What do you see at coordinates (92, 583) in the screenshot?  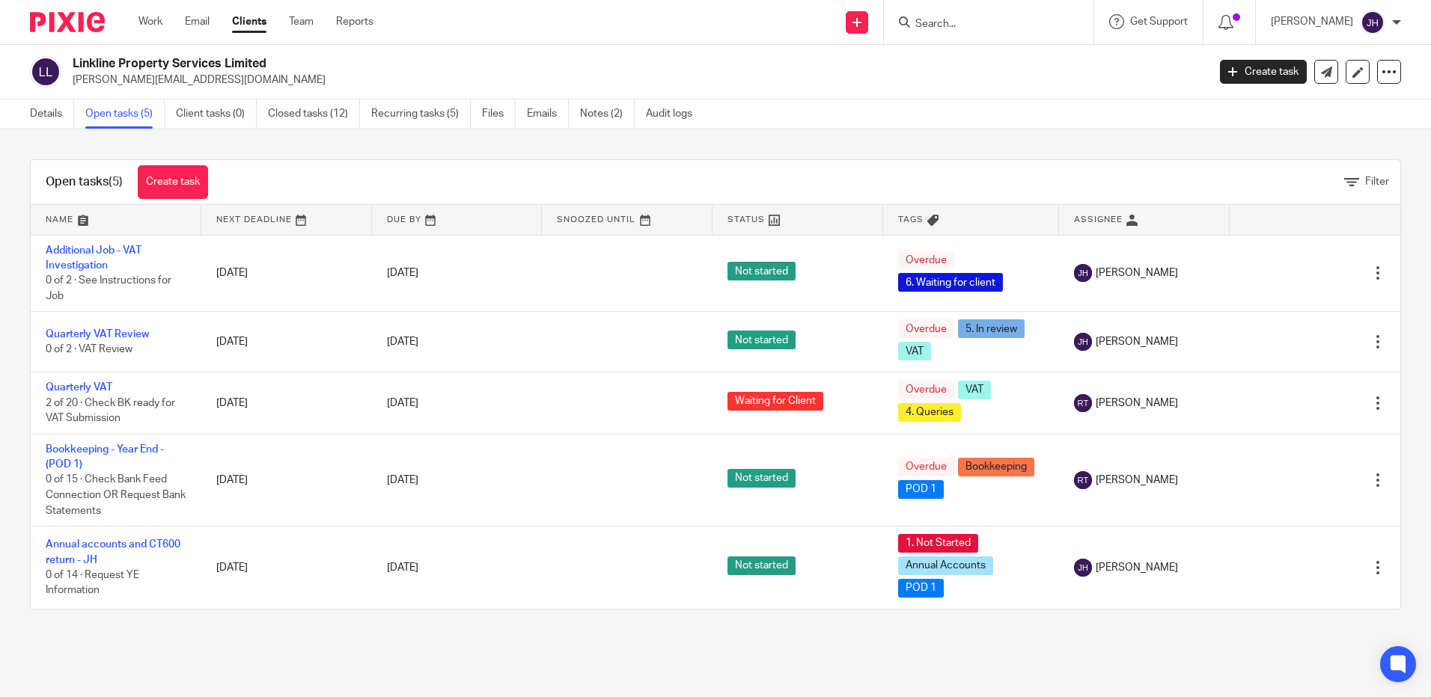 I see `span: 0 of 14 · Request YE Information` at bounding box center [92, 583].